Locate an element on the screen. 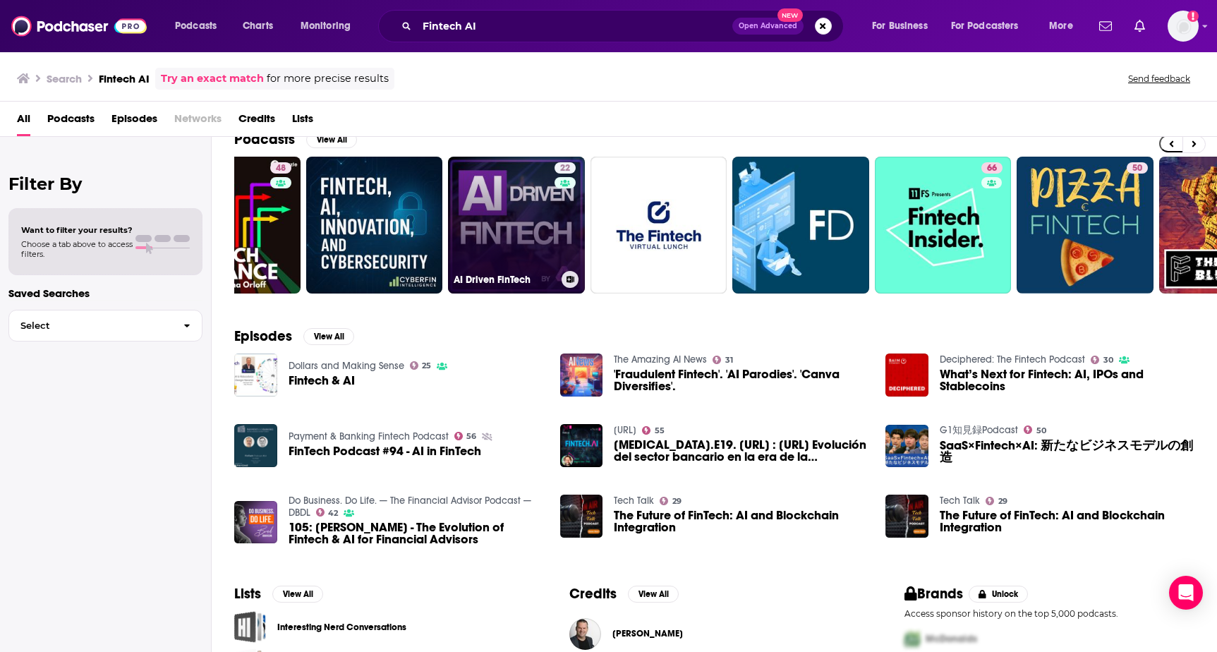 Image resolution: width=1217 pixels, height=652 pixels. h2: Brands is located at coordinates (934, 593).